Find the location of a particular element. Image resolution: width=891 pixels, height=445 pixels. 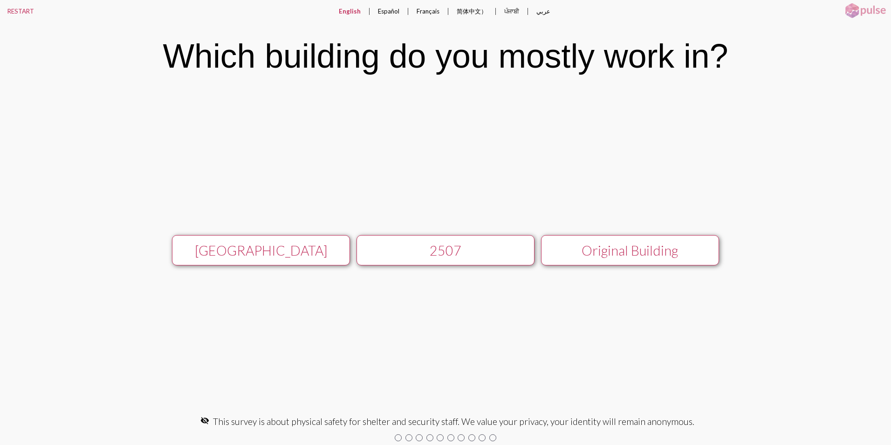

span: This survey is about physical safety for shelter and security staff. We value your privacy, your ... is located at coordinates (454, 421).